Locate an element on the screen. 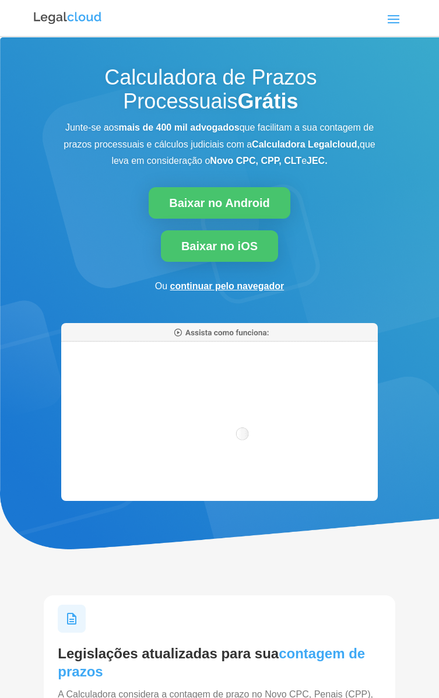  span: Ou is located at coordinates (161, 286).